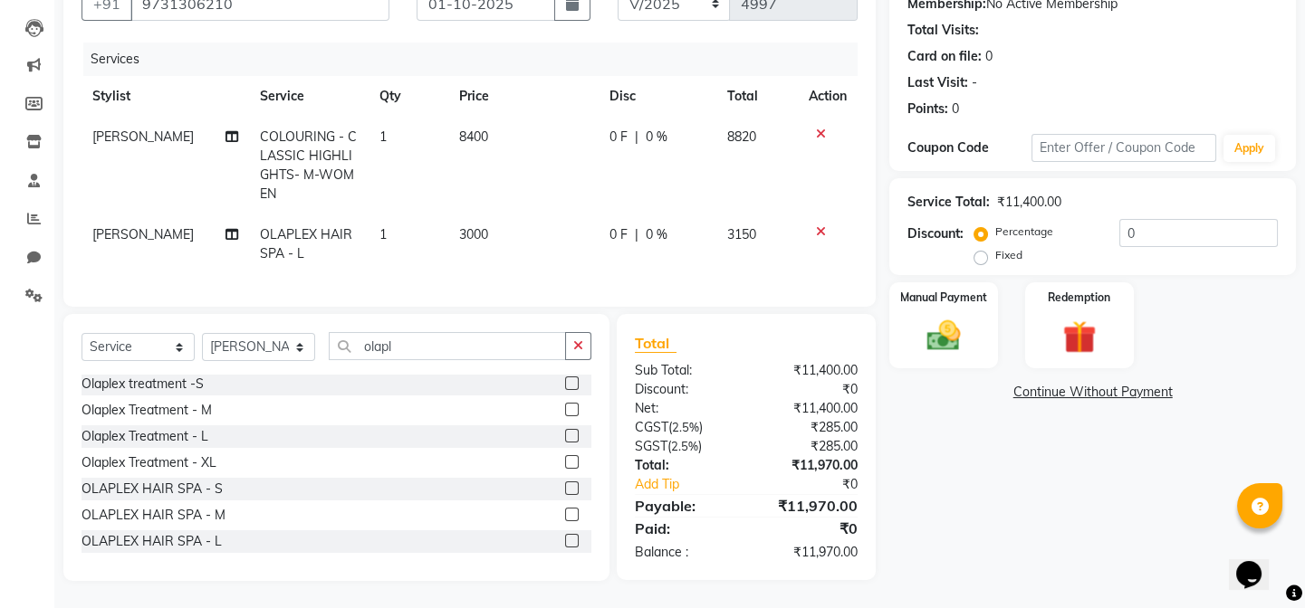 The image size is (1305, 608). Describe the element at coordinates (684, 552) in the screenshot. I see `div: Balance :` at that location.